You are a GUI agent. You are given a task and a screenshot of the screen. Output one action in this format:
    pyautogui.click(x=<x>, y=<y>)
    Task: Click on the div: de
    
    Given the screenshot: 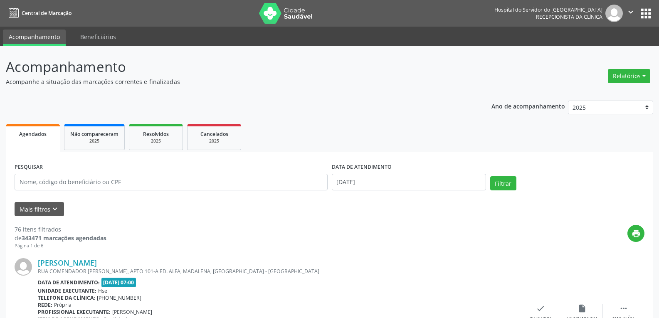 What is the action you would take?
    pyautogui.click(x=60, y=238)
    